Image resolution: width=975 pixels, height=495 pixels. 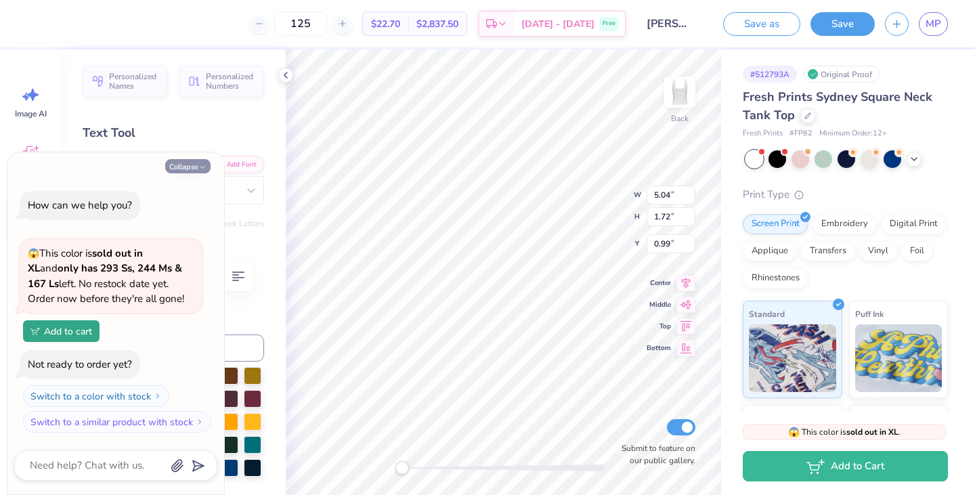 What do you see at coordinates (134, 81) in the screenshot?
I see `span: Personalized Names` at bounding box center [134, 81].